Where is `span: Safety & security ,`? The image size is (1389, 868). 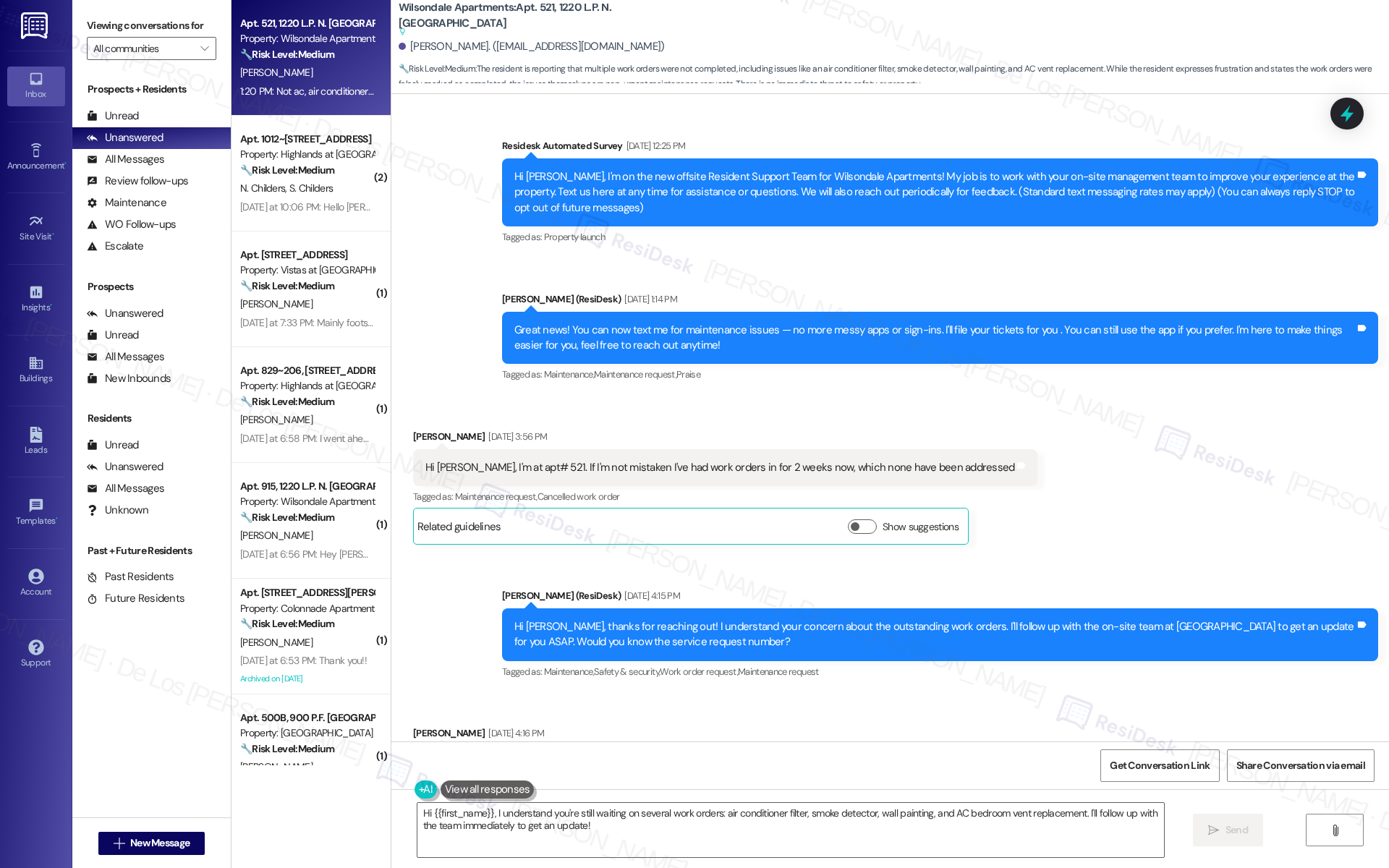 span: Safety & security , is located at coordinates (626, 671).